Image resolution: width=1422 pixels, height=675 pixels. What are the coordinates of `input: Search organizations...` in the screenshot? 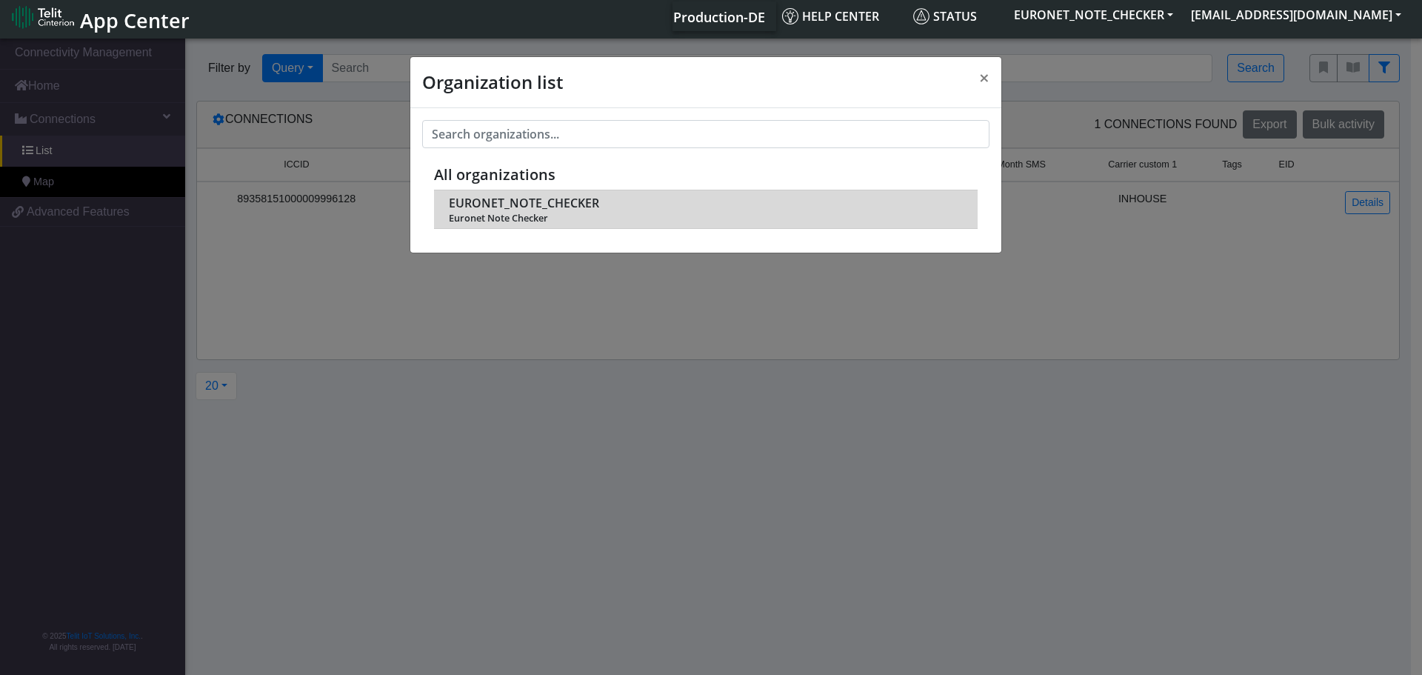 It's located at (706, 134).